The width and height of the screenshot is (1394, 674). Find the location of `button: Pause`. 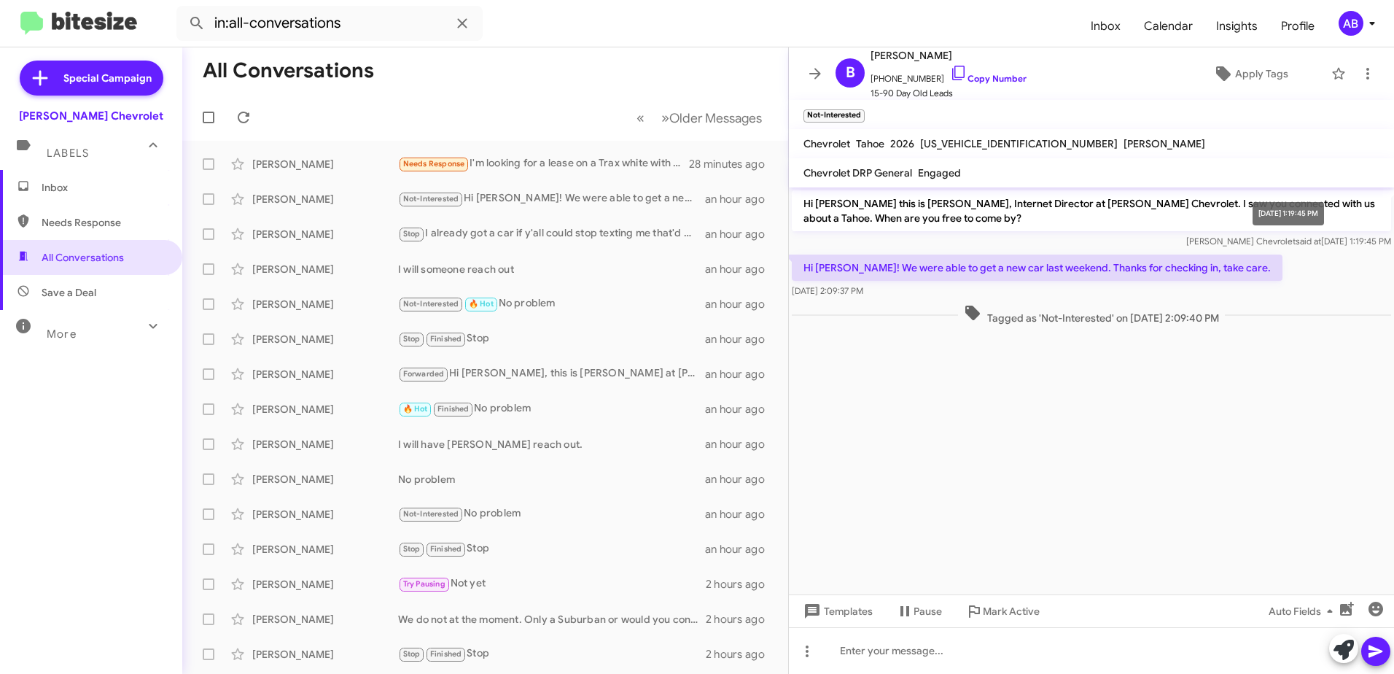

button: Pause is located at coordinates (919, 611).